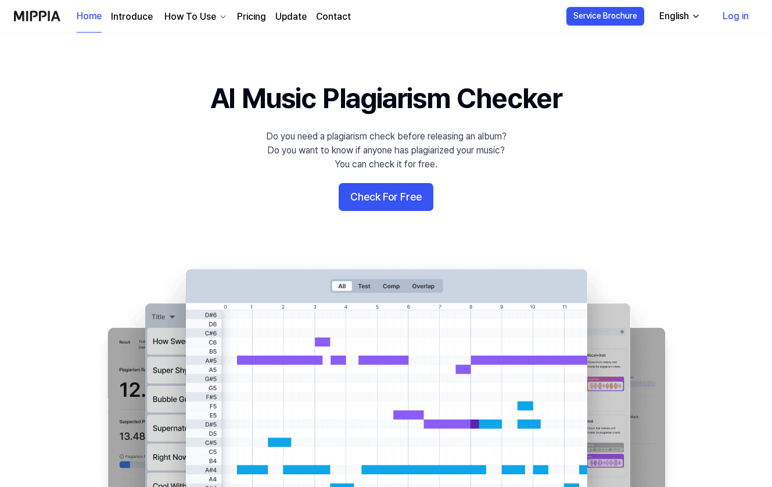  What do you see at coordinates (386, 197) in the screenshot?
I see `button: Check For Free` at bounding box center [386, 197].